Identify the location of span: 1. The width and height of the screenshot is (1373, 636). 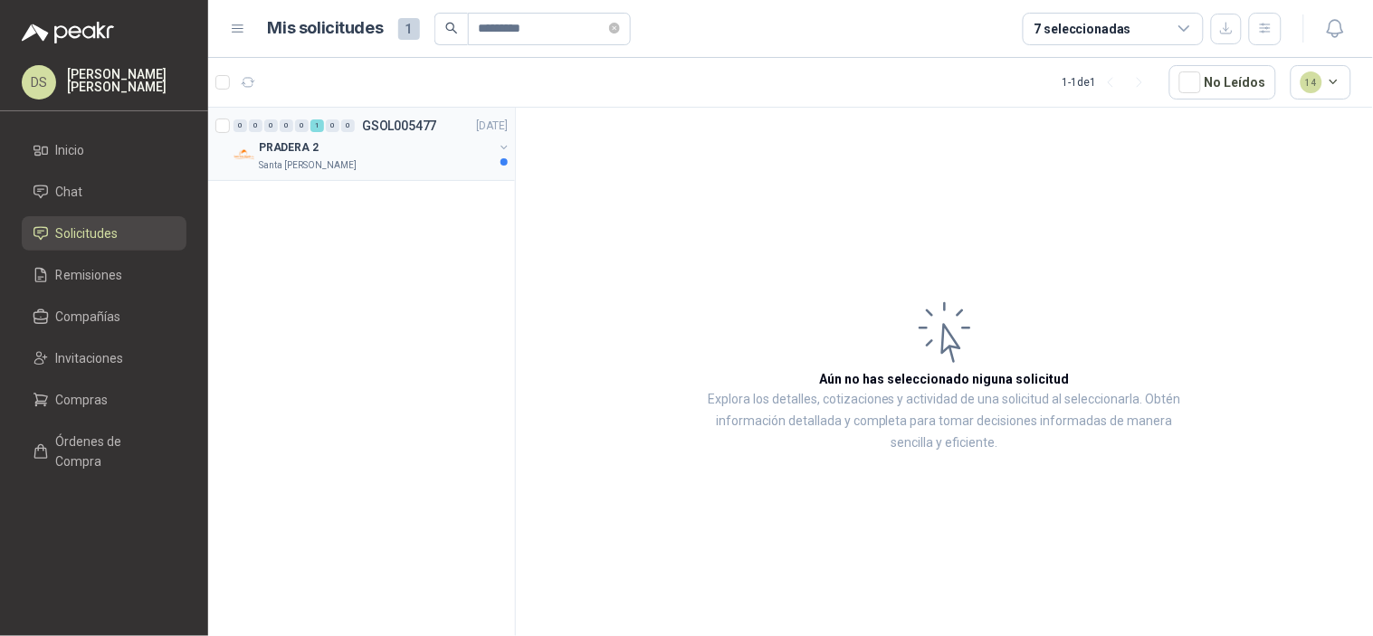
(409, 29).